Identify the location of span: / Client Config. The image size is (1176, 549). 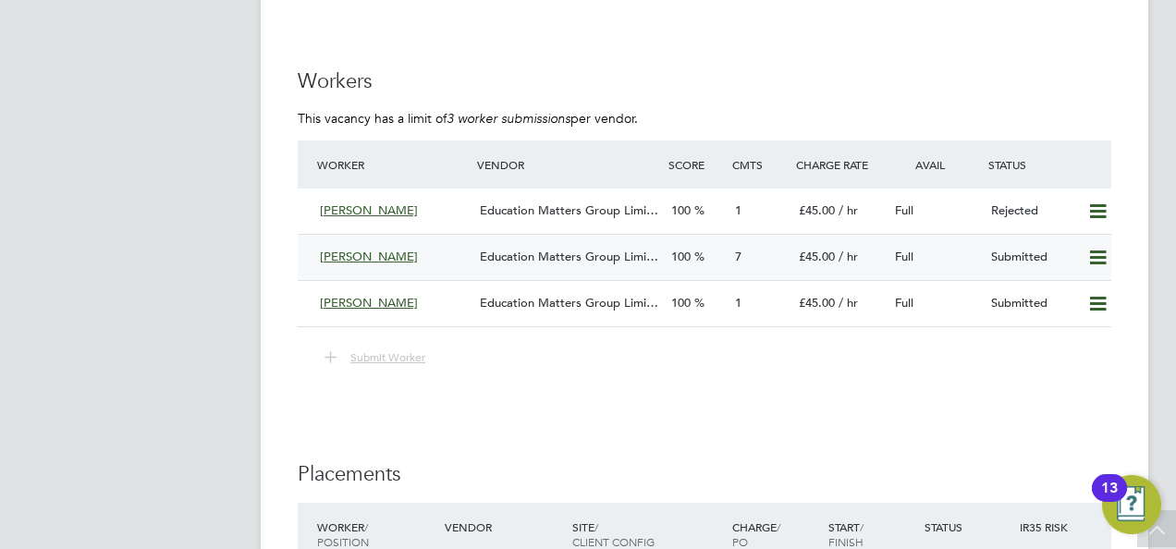
(613, 534).